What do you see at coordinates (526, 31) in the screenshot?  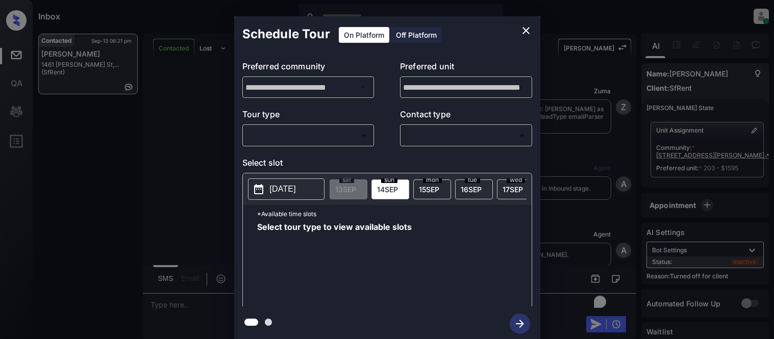 I see `button: close` at bounding box center [526, 31].